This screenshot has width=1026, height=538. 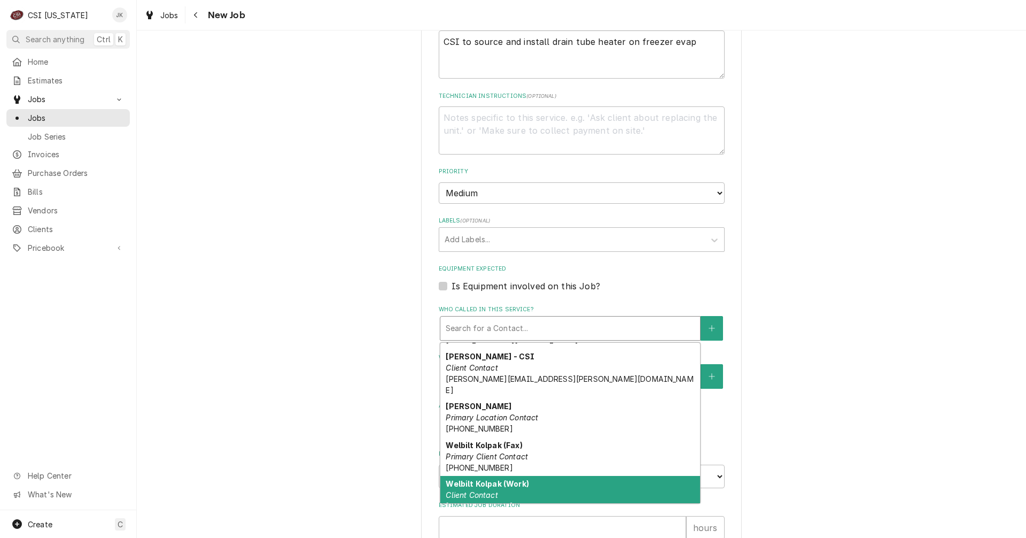 I want to click on div: CSI Kentucky's Avatar, so click(x=17, y=15).